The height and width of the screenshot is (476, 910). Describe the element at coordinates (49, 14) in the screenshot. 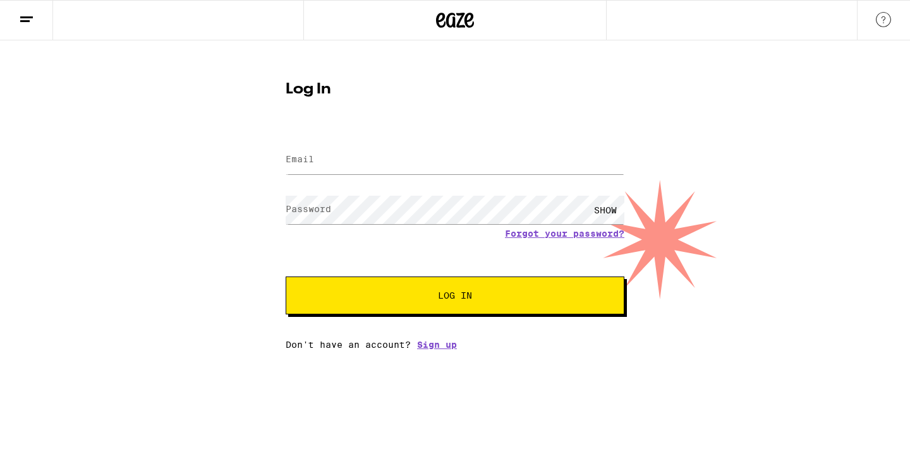

I see `span: Hi. Need any help?` at that location.